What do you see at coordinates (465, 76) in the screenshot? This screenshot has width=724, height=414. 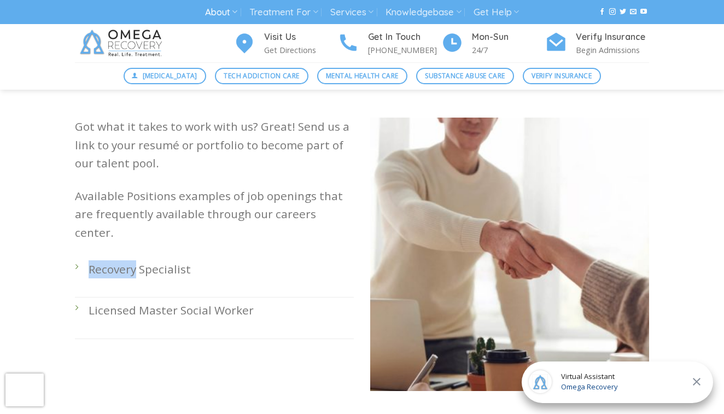 I see `a: Substance Abuse Care` at bounding box center [465, 76].